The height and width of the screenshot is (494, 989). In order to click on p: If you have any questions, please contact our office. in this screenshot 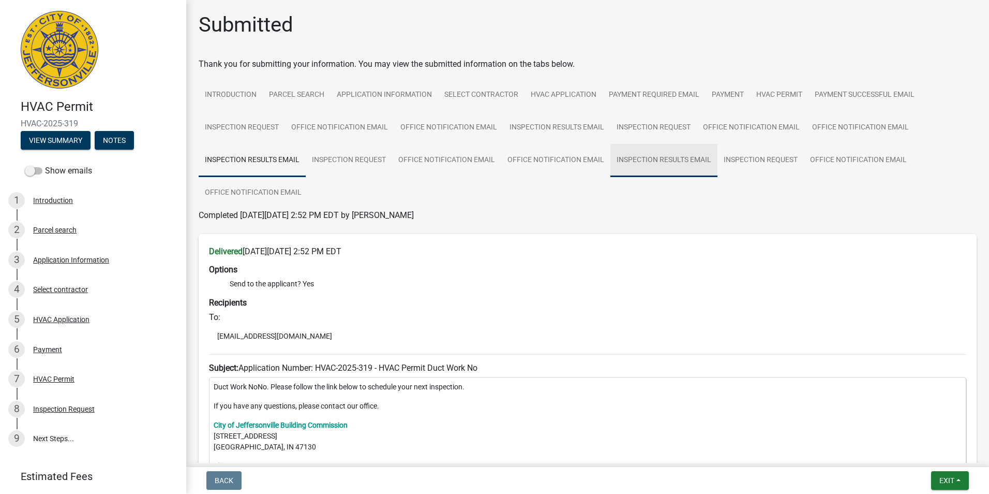, I will do `click(588, 406)`.